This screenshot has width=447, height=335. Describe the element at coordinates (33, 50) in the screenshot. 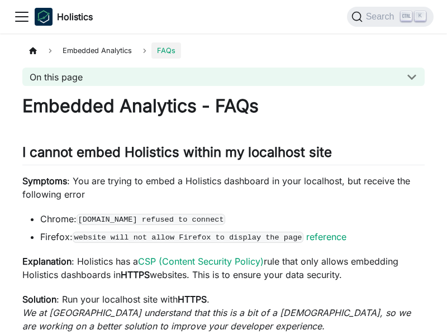

I see `a: Home page` at that location.